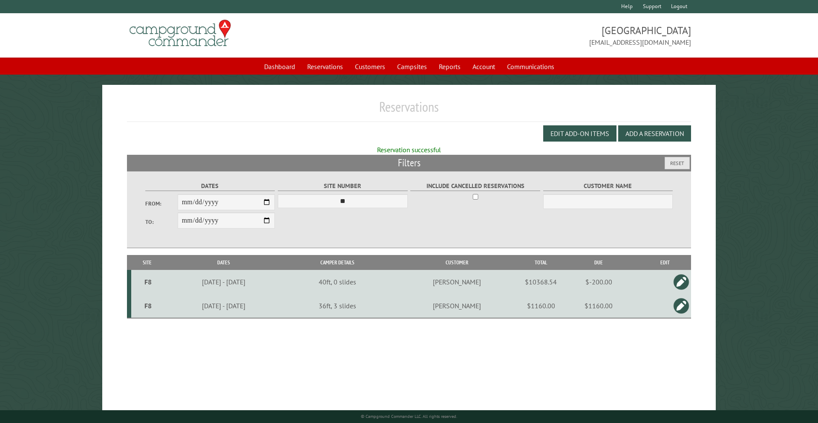 The image size is (818, 423). I want to click on td: $10368.54, so click(540, 282).